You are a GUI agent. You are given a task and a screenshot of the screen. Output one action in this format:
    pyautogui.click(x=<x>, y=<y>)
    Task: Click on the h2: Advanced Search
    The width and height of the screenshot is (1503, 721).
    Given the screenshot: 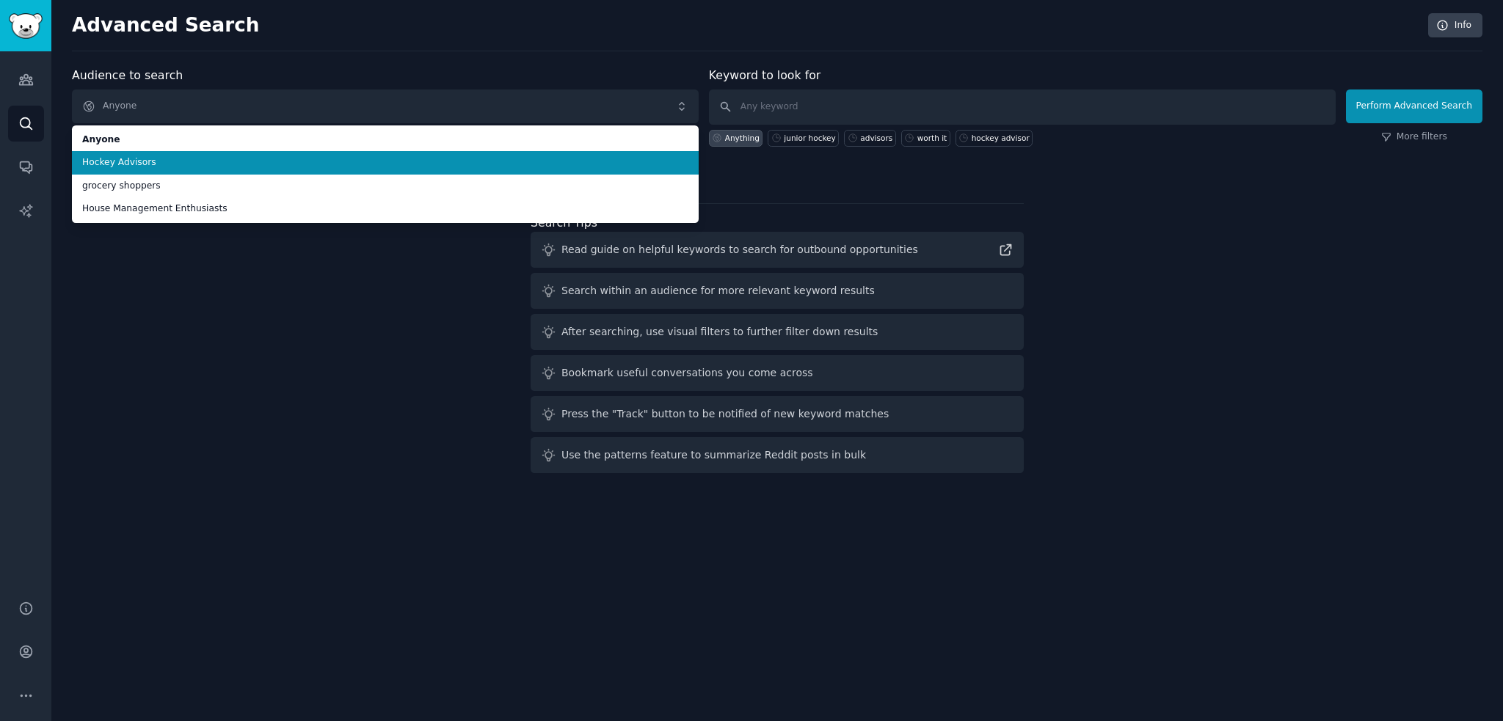 What is the action you would take?
    pyautogui.click(x=746, y=26)
    